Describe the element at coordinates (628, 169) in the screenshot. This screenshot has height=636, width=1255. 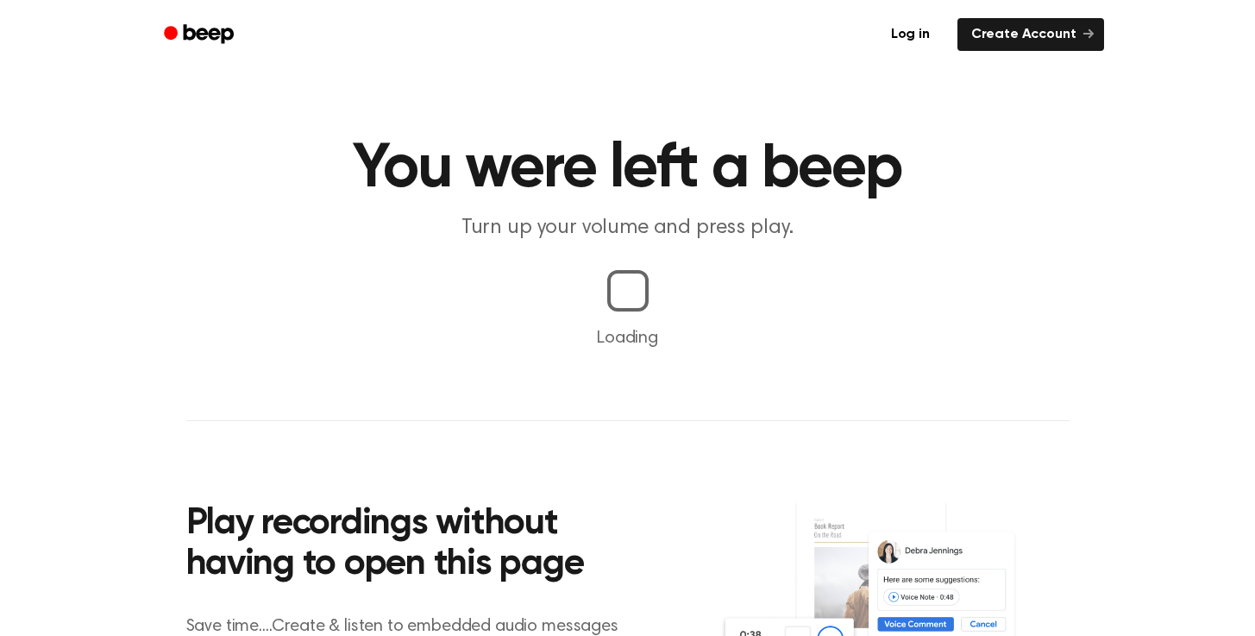
I see `h1: You were left a beep` at that location.